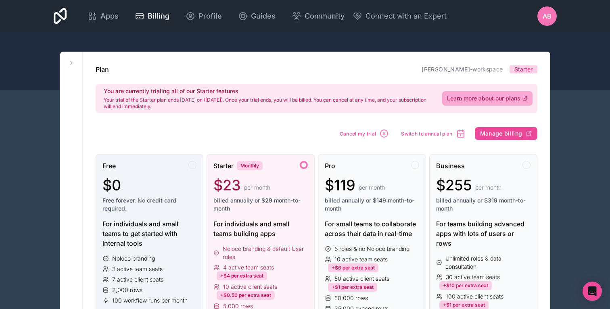 Image resolution: width=610 pixels, height=309 pixels. I want to click on span: 7 active client seats, so click(138, 280).